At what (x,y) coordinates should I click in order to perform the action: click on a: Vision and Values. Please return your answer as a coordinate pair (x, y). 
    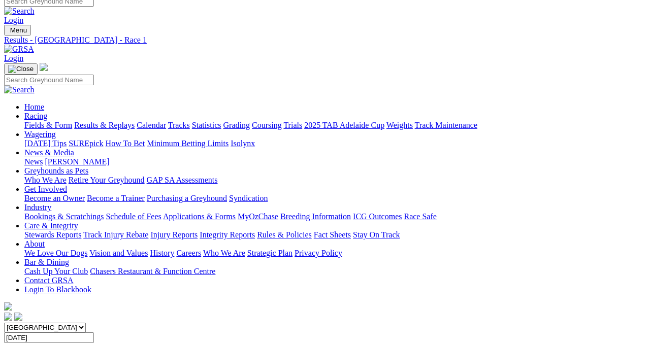
    Looking at the image, I should click on (118, 253).